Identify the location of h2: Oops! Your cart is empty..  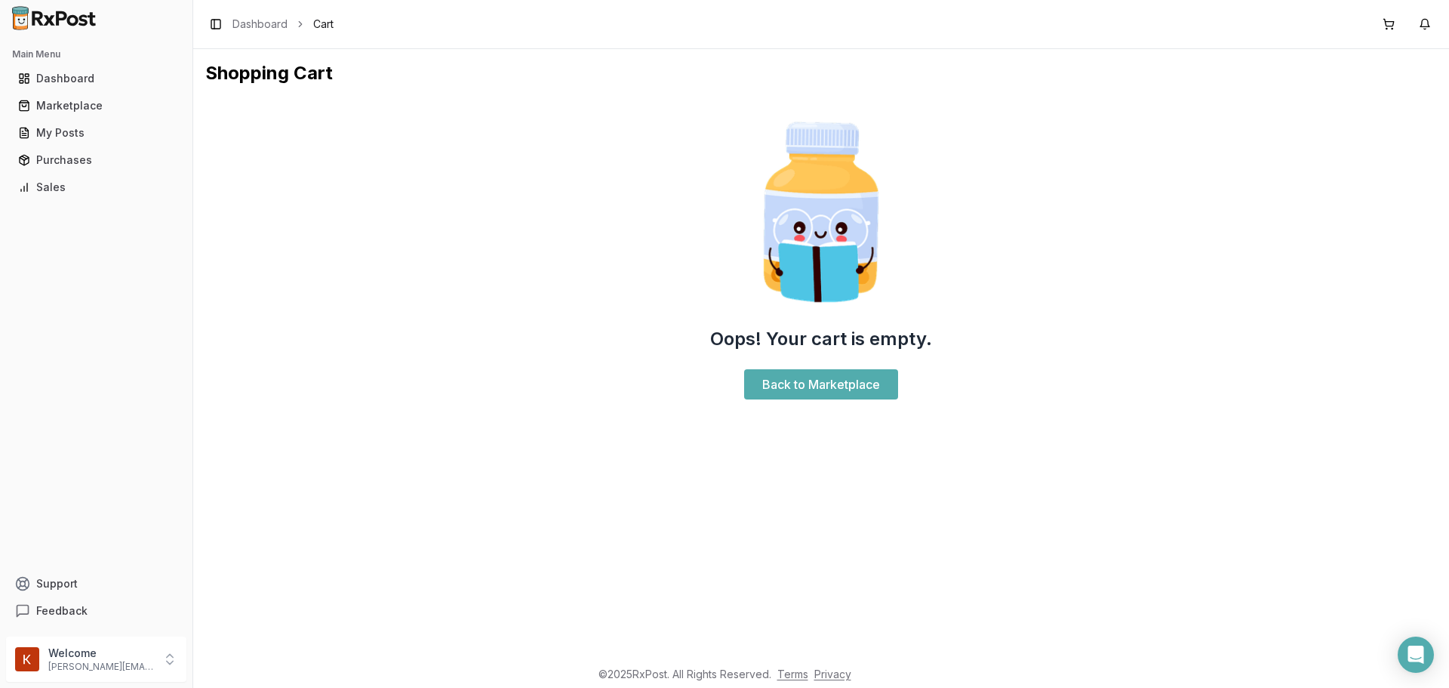
(821, 339).